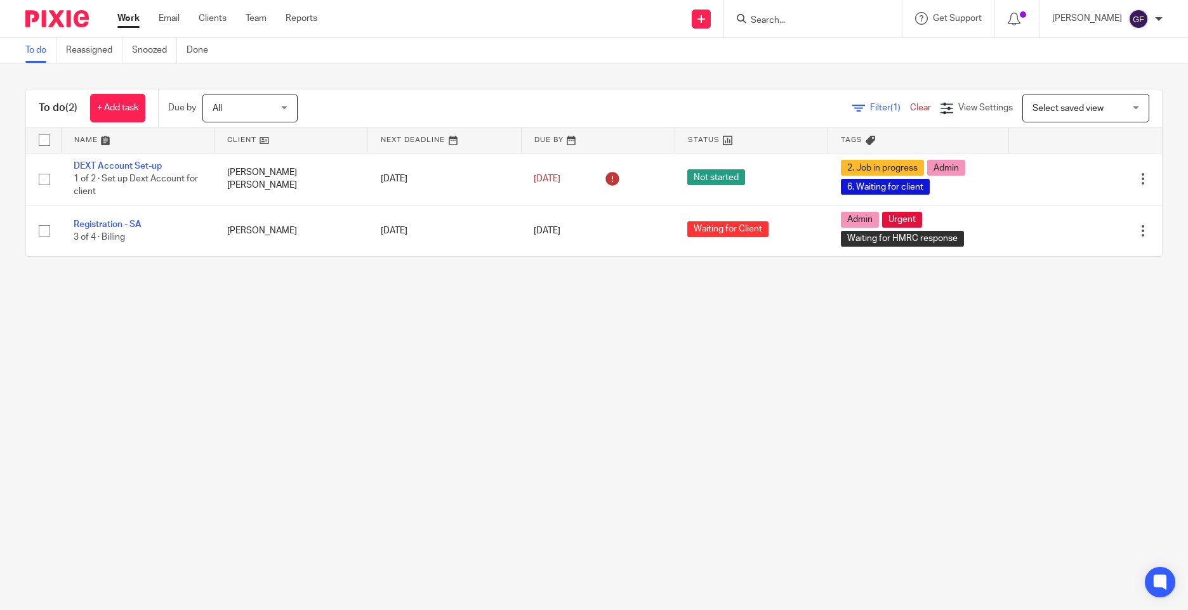 This screenshot has width=1188, height=610. I want to click on a: Team, so click(256, 18).